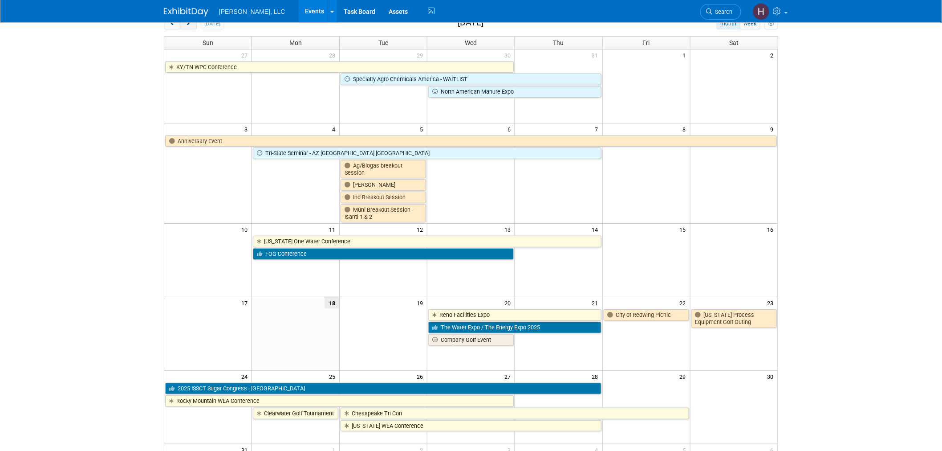 This screenshot has height=451, width=942. What do you see at coordinates (423, 129) in the screenshot?
I see `span: 5` at bounding box center [423, 129].